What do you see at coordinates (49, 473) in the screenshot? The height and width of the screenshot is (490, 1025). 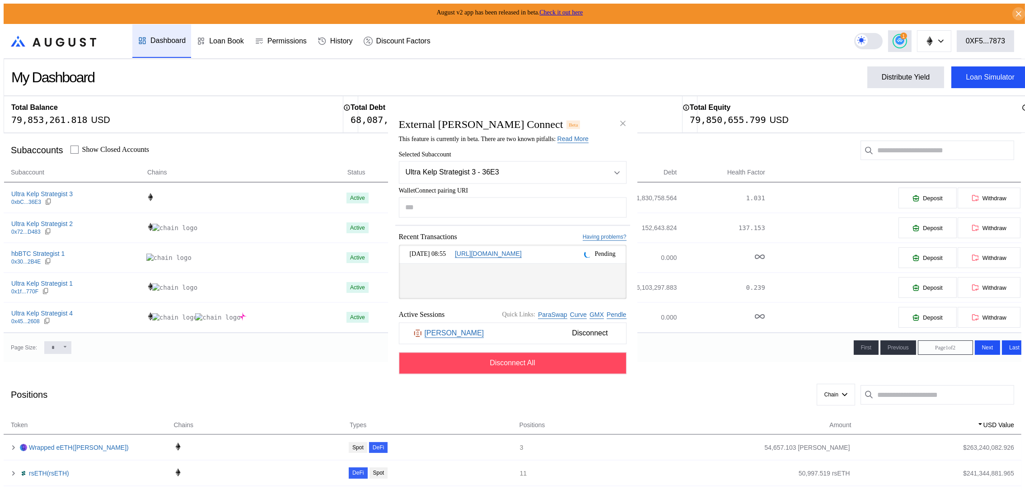 I see `a: rsETH(rsETH)` at bounding box center [49, 473].